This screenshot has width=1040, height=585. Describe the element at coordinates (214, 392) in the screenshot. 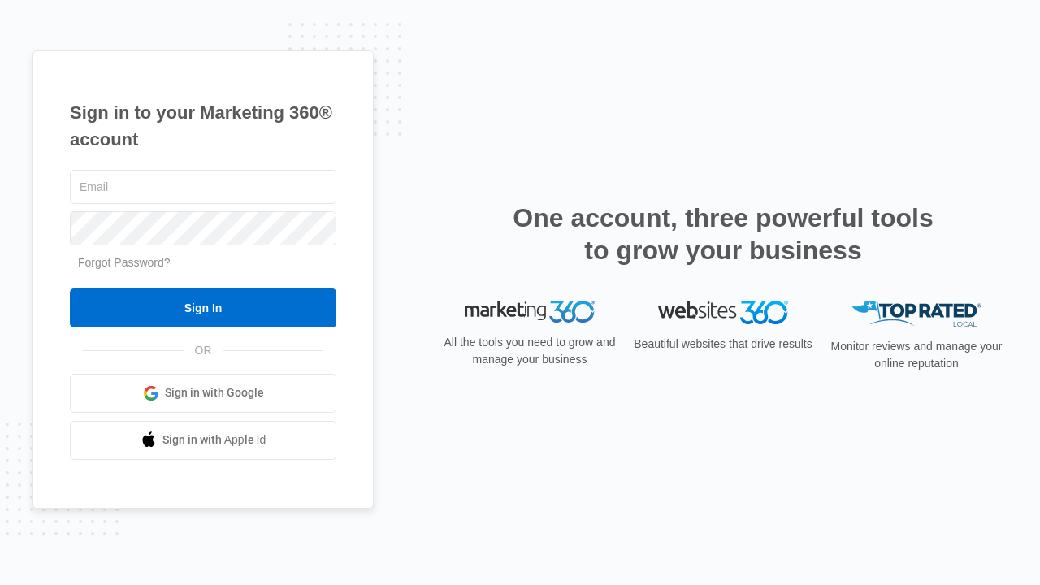

I see `span: Sign in with Google` at that location.